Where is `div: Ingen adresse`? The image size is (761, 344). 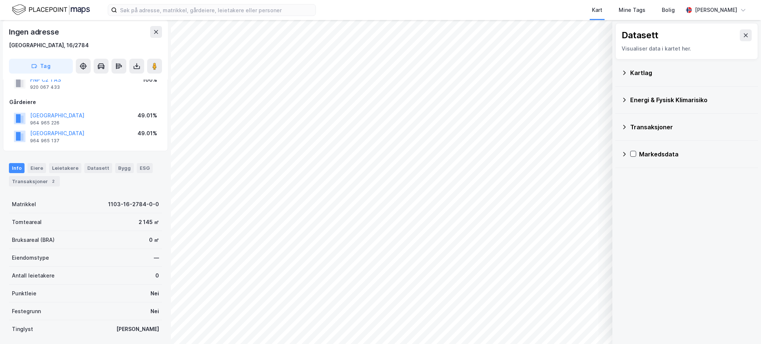
div: Ingen adresse is located at coordinates (35, 32).